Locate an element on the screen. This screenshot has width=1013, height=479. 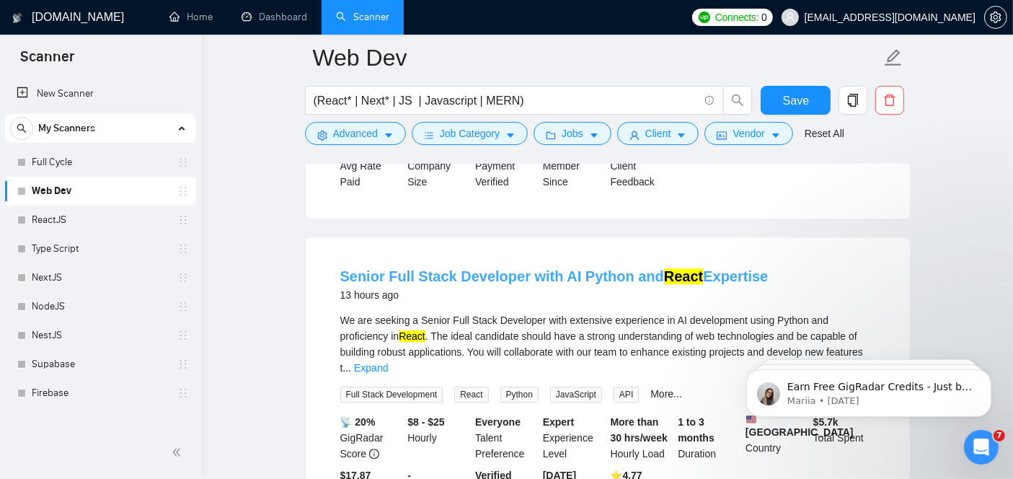
b: More than 30 hrs/week is located at coordinates (639, 430).